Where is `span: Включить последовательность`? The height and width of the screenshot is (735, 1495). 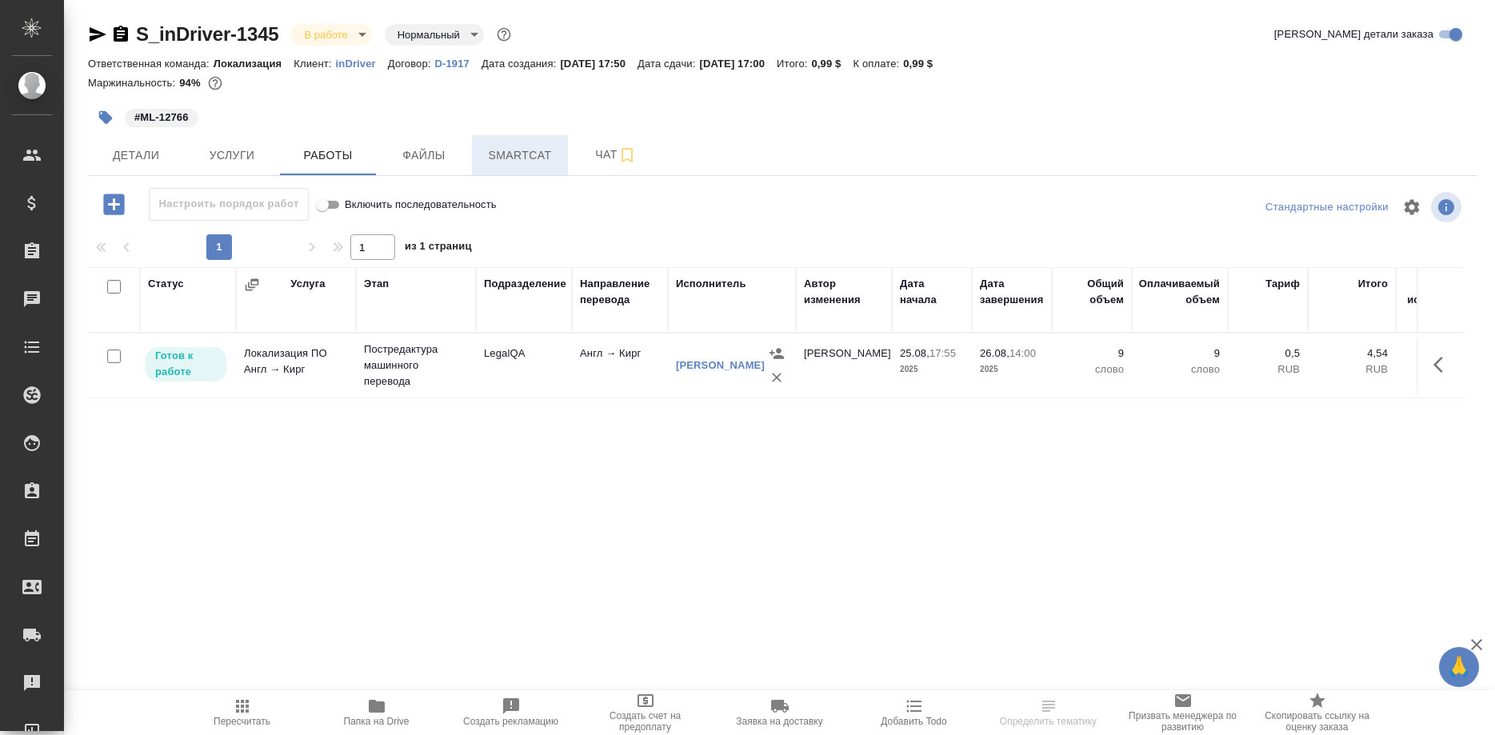 span: Включить последовательность is located at coordinates (421, 205).